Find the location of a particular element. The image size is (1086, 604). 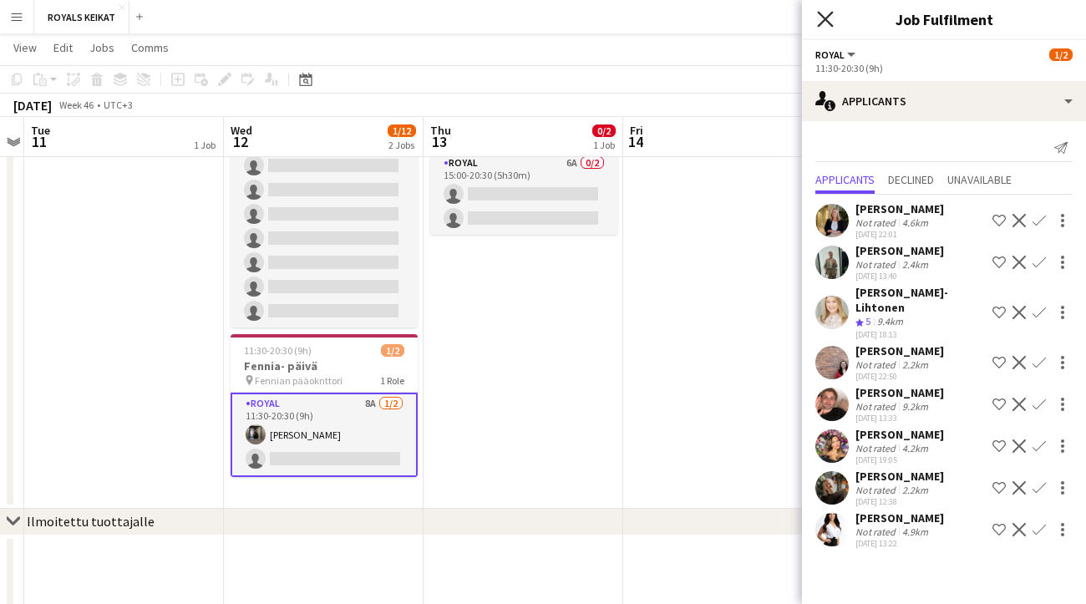

div: 9.4km is located at coordinates (889, 321).